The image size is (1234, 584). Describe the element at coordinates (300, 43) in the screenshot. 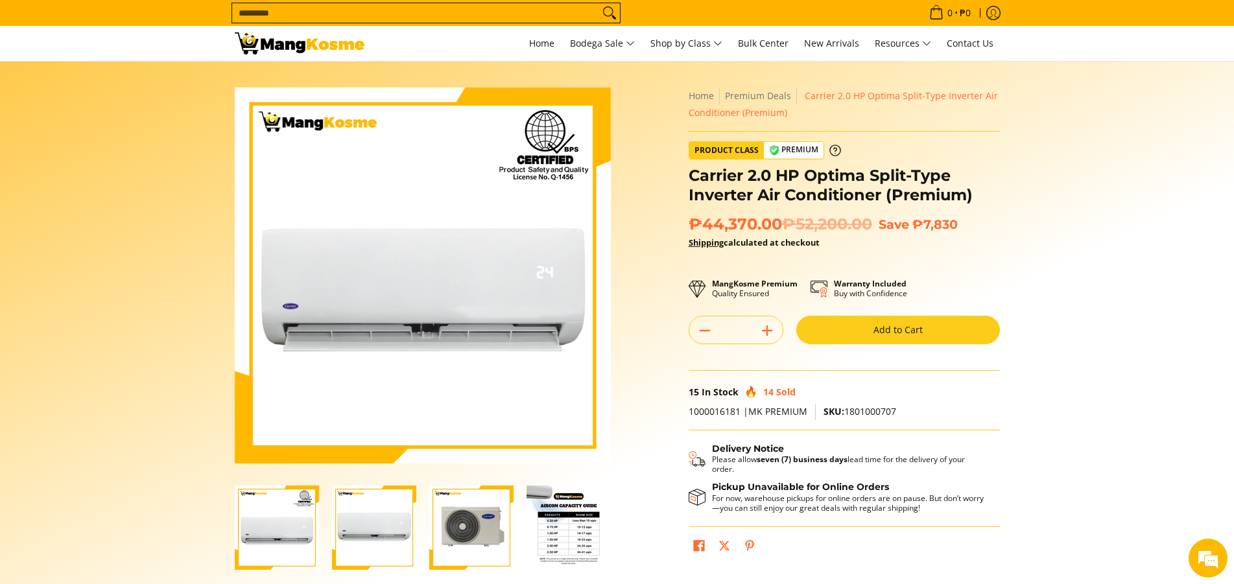

I see `img: Carrier 2HP Optima Split-Type Inverter Aircon (Premium) l Mang Kosme` at that location.